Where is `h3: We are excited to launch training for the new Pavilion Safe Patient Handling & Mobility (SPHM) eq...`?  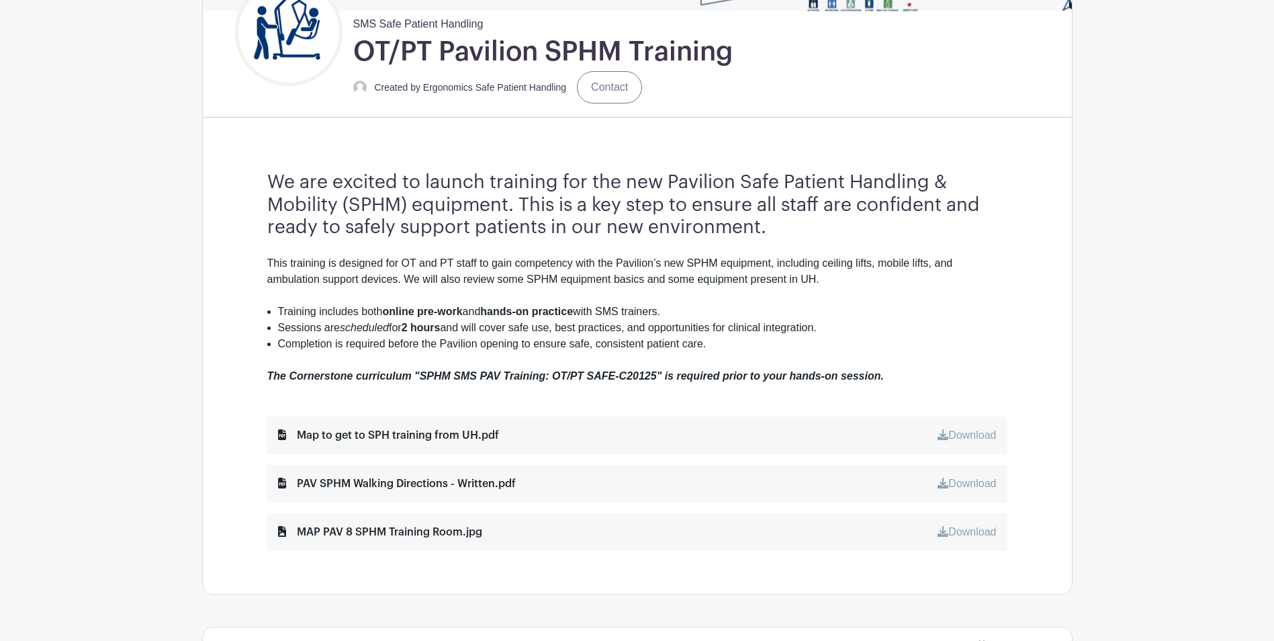 h3: We are excited to launch training for the new Pavilion Safe Patient Handling & Mobility (SPHM) eq... is located at coordinates (637, 205).